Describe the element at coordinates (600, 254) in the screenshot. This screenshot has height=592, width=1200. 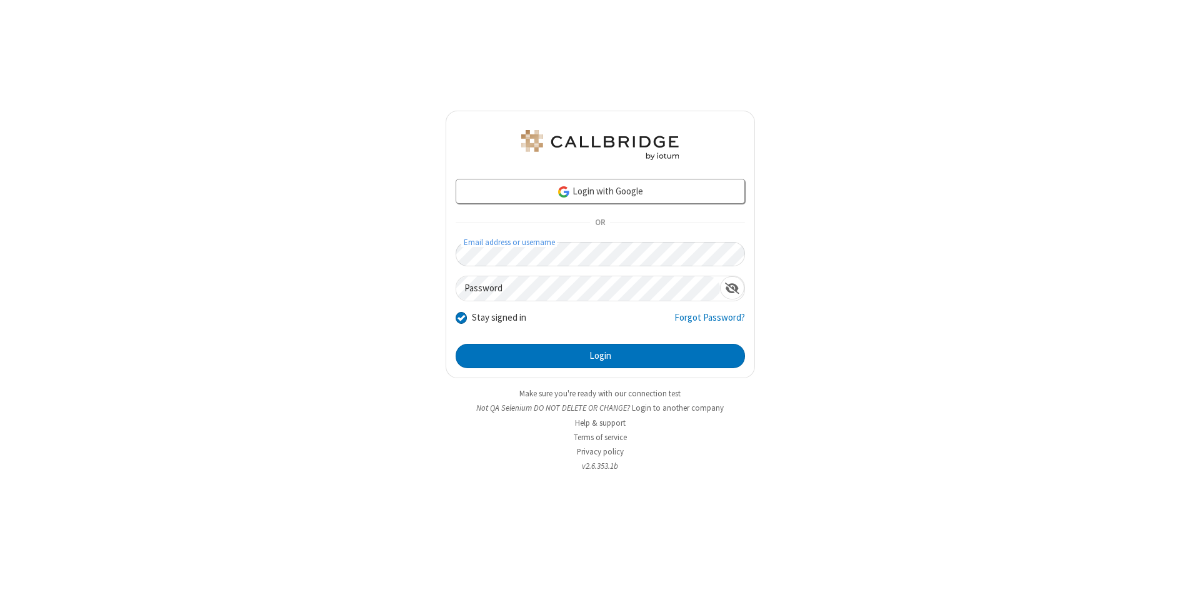
I see `input: Email address or username` at that location.